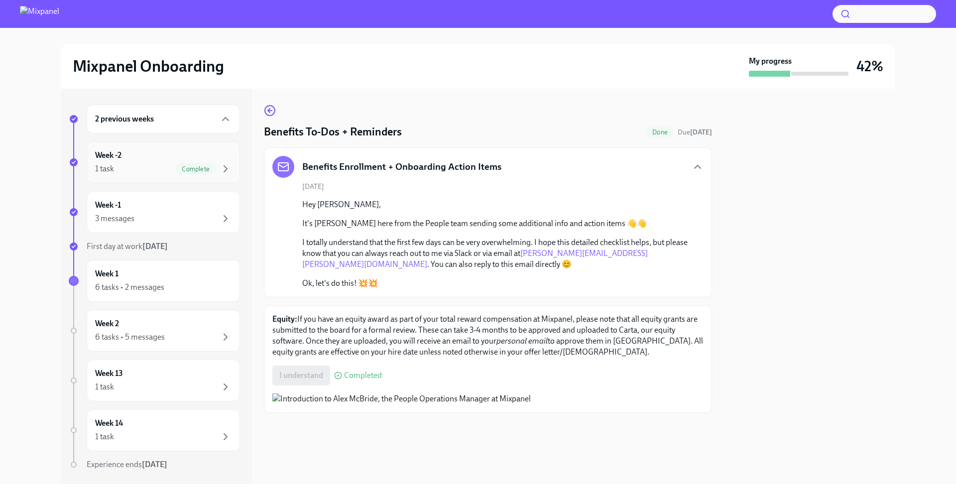 The width and height of the screenshot is (956, 494). Describe the element at coordinates (770, 61) in the screenshot. I see `strong: My progress` at that location.